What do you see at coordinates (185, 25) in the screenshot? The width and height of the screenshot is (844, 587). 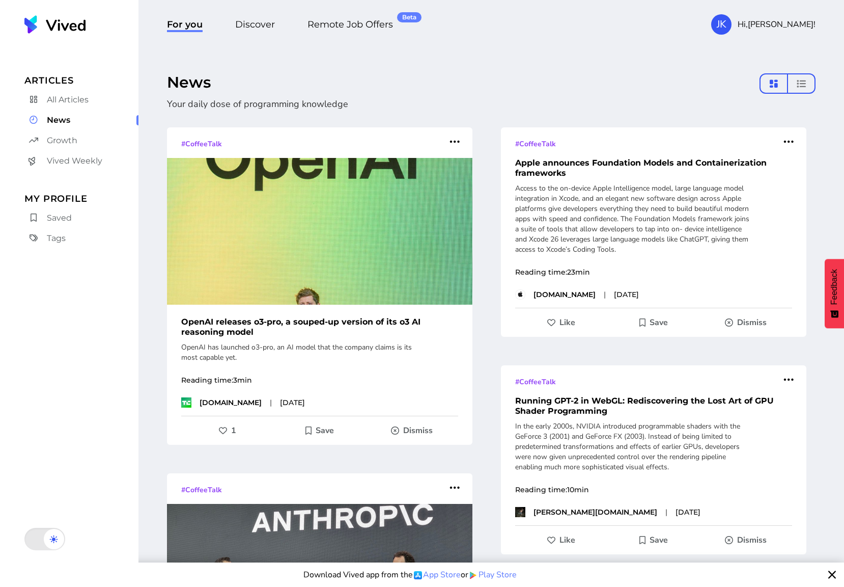 I see `span: For you` at bounding box center [185, 25].